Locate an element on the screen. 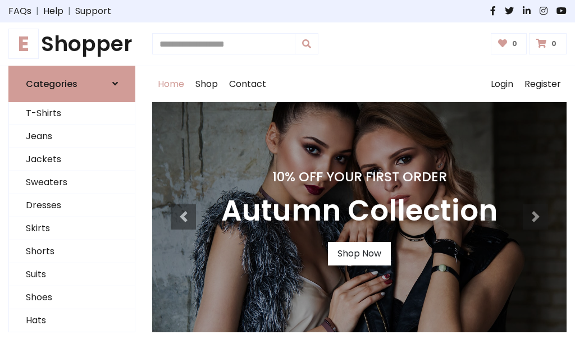 This screenshot has width=575, height=339. a: Hats is located at coordinates (72, 320).